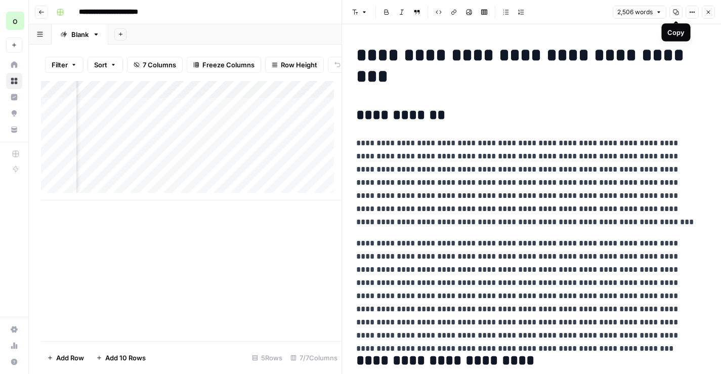  Describe the element at coordinates (640, 12) in the screenshot. I see `button: 2,506 words` at that location.